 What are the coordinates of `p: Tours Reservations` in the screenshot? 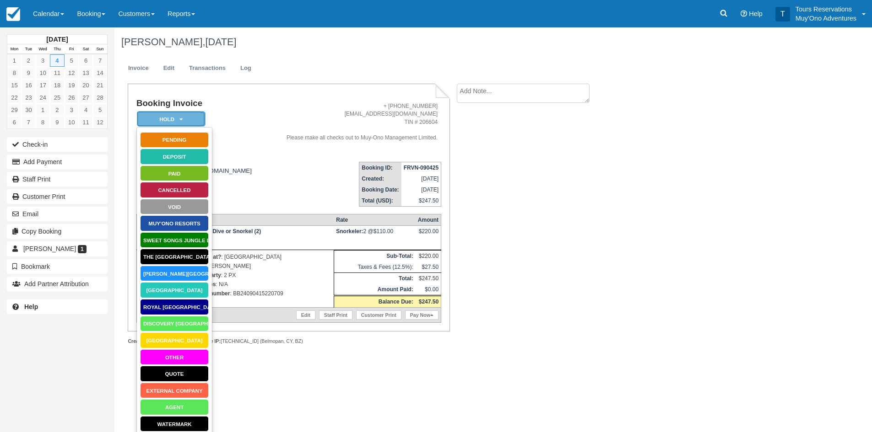 It's located at (825, 9).